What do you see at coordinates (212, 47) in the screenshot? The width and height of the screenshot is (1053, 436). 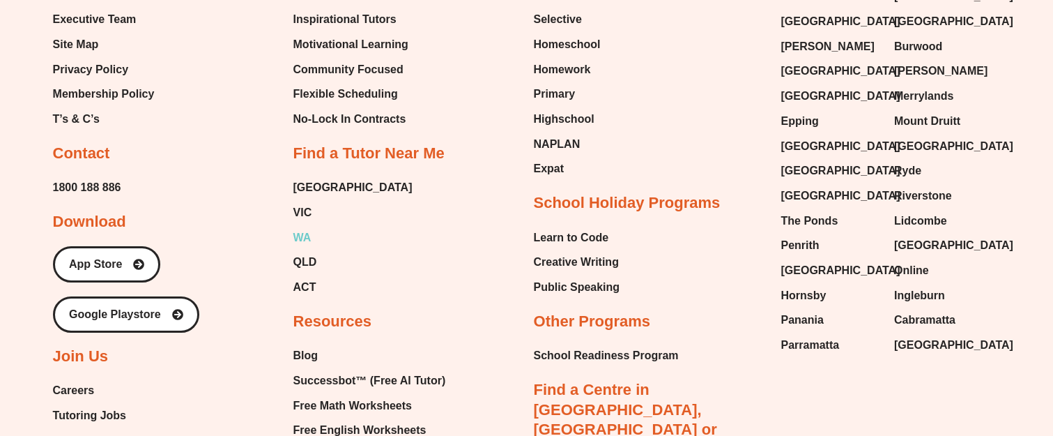 I see `span: What is the most common number of saves` at bounding box center [212, 47].